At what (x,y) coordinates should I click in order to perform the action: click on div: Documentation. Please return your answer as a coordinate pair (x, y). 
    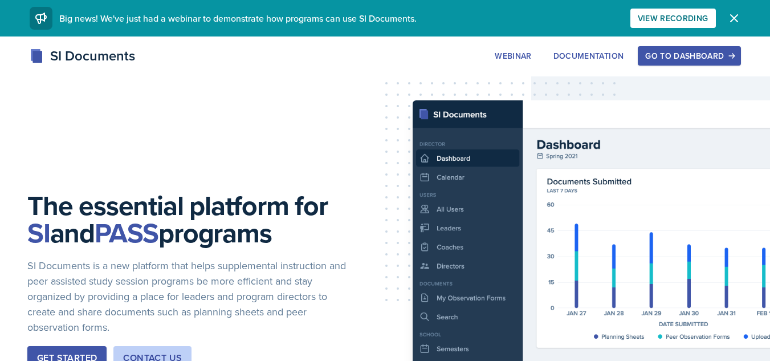
    Looking at the image, I should click on (588, 56).